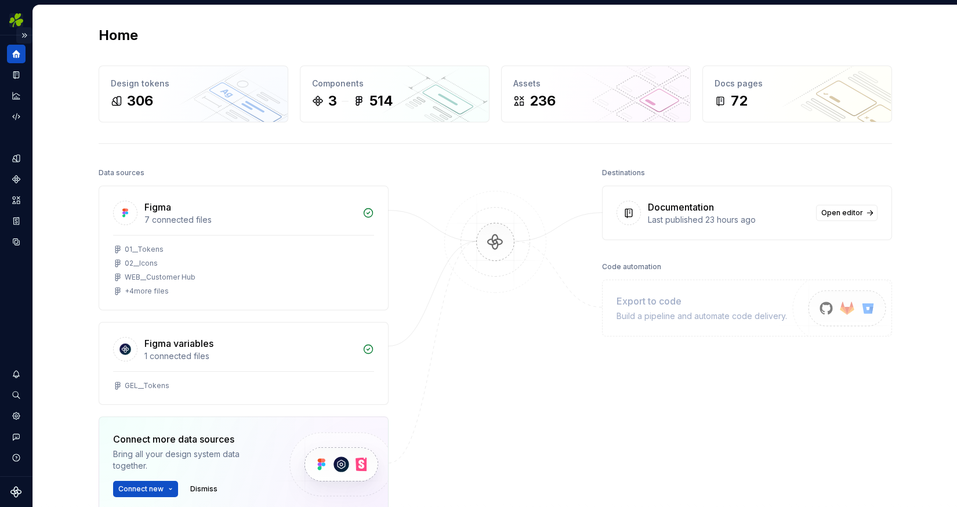  What do you see at coordinates (702, 316) in the screenshot?
I see `div: Build a pipeline and automate code delivery.` at bounding box center [702, 316].